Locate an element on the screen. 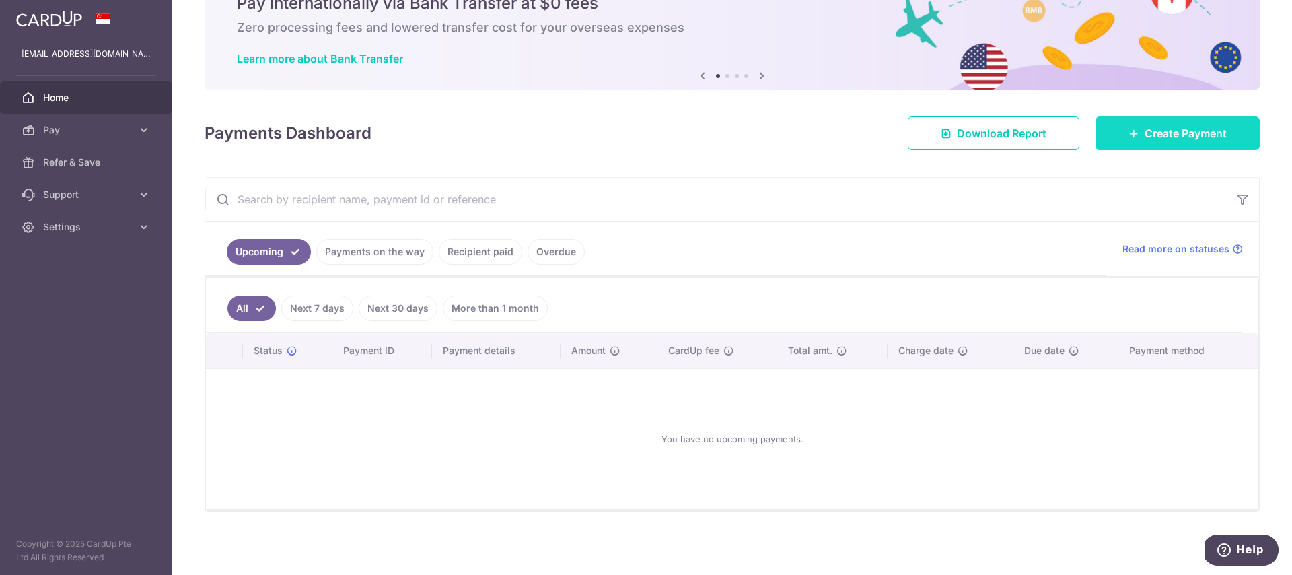 The image size is (1292, 575). span: Help is located at coordinates (44, 15).